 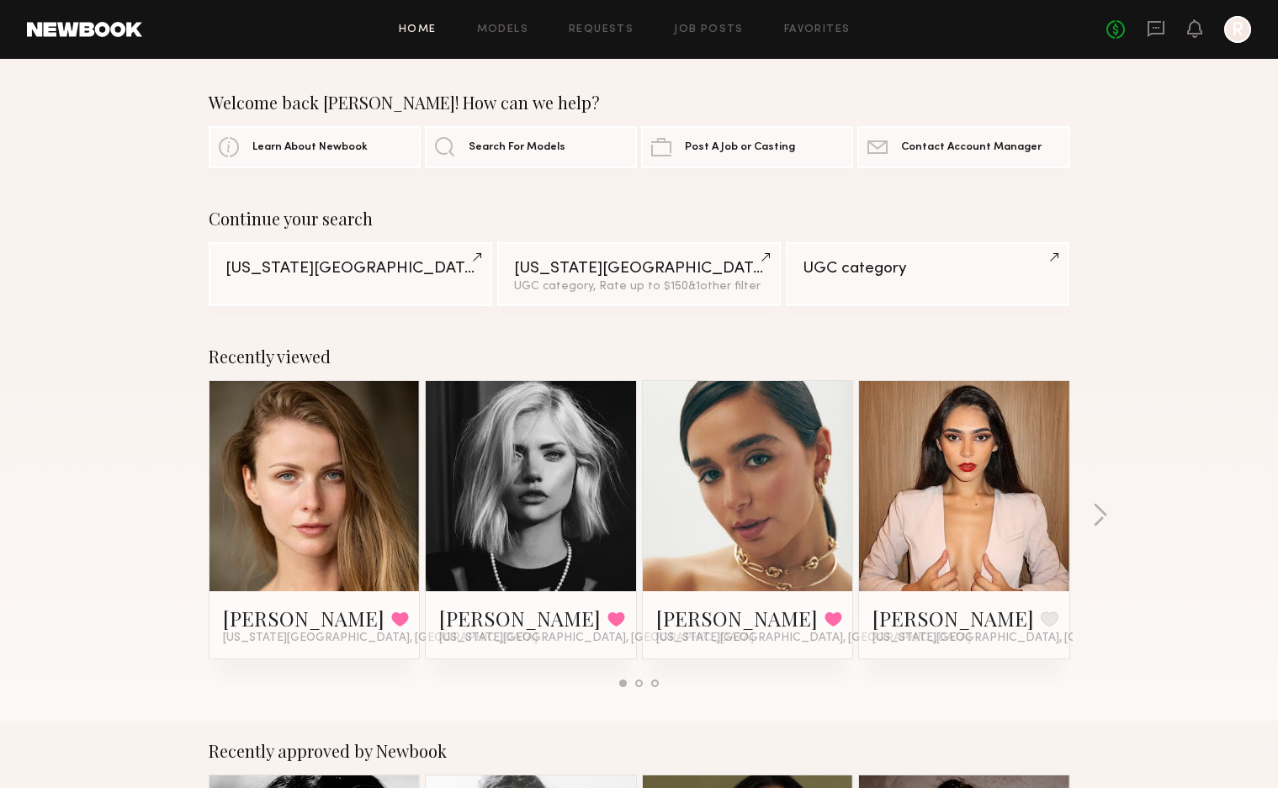 I want to click on a: Requests, so click(x=601, y=29).